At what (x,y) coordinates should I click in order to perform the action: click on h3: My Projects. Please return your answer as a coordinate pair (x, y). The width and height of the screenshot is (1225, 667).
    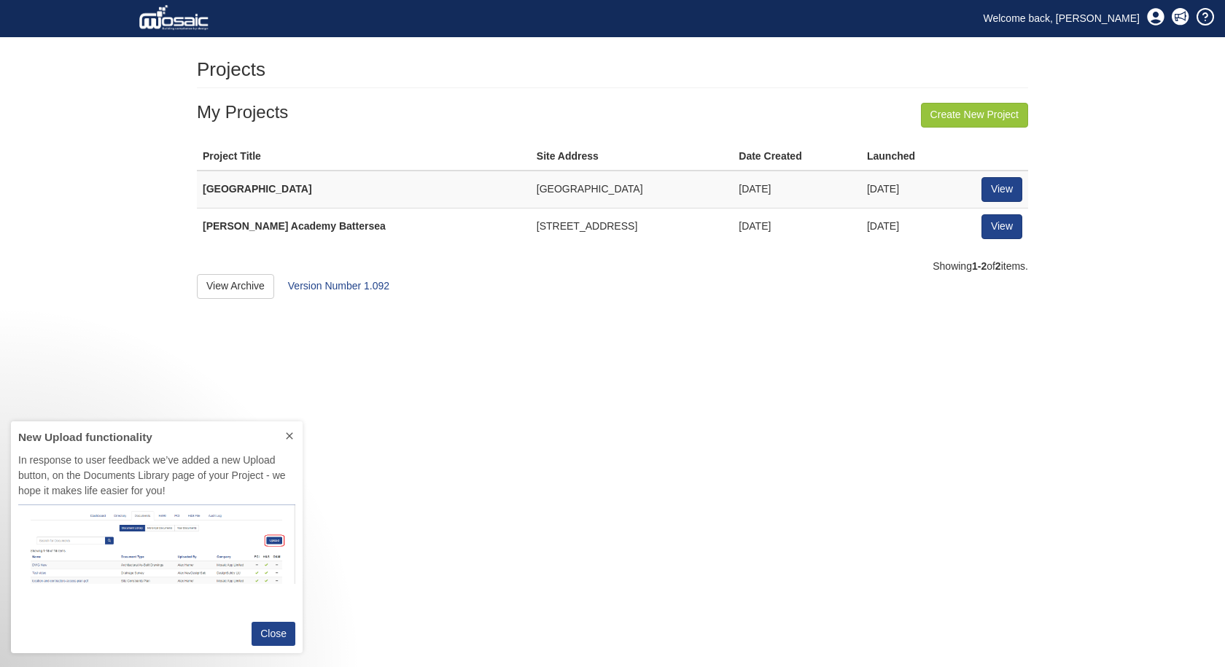
    Looking at the image, I should click on (612, 112).